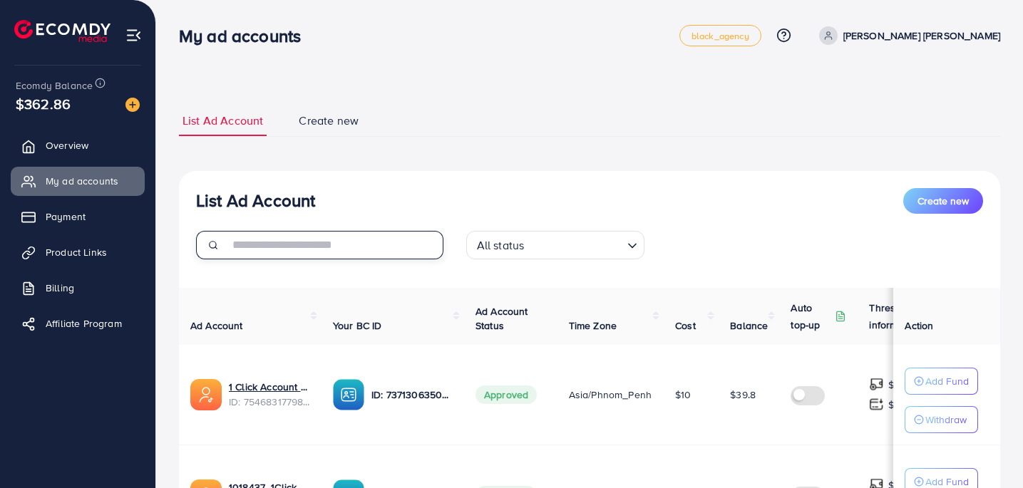 The width and height of the screenshot is (1023, 488). Describe the element at coordinates (269, 387) in the screenshot. I see `a: 1 Click Account 132` at that location.